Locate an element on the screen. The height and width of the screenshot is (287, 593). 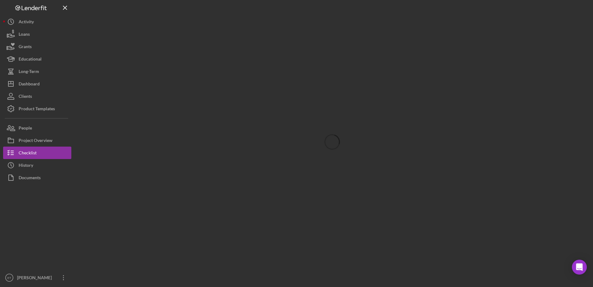
div: Activity is located at coordinates (26, 22).